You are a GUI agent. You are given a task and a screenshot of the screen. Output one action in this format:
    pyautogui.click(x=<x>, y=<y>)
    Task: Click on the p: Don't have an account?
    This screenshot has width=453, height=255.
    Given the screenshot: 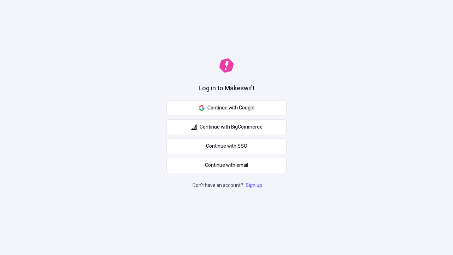 What is the action you would take?
    pyautogui.click(x=228, y=186)
    